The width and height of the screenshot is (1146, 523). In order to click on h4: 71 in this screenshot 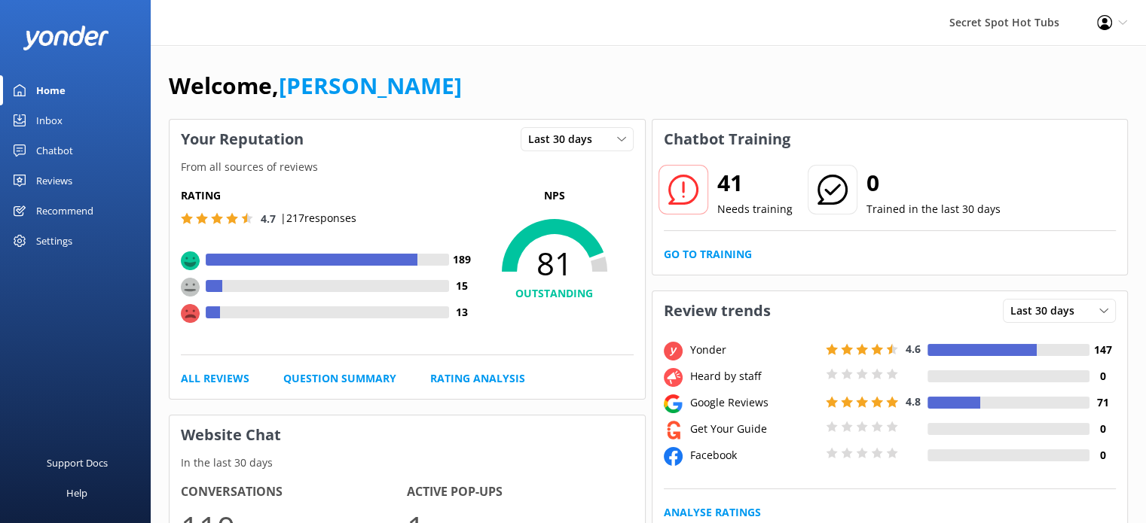, I will do `click(1102, 403)`.